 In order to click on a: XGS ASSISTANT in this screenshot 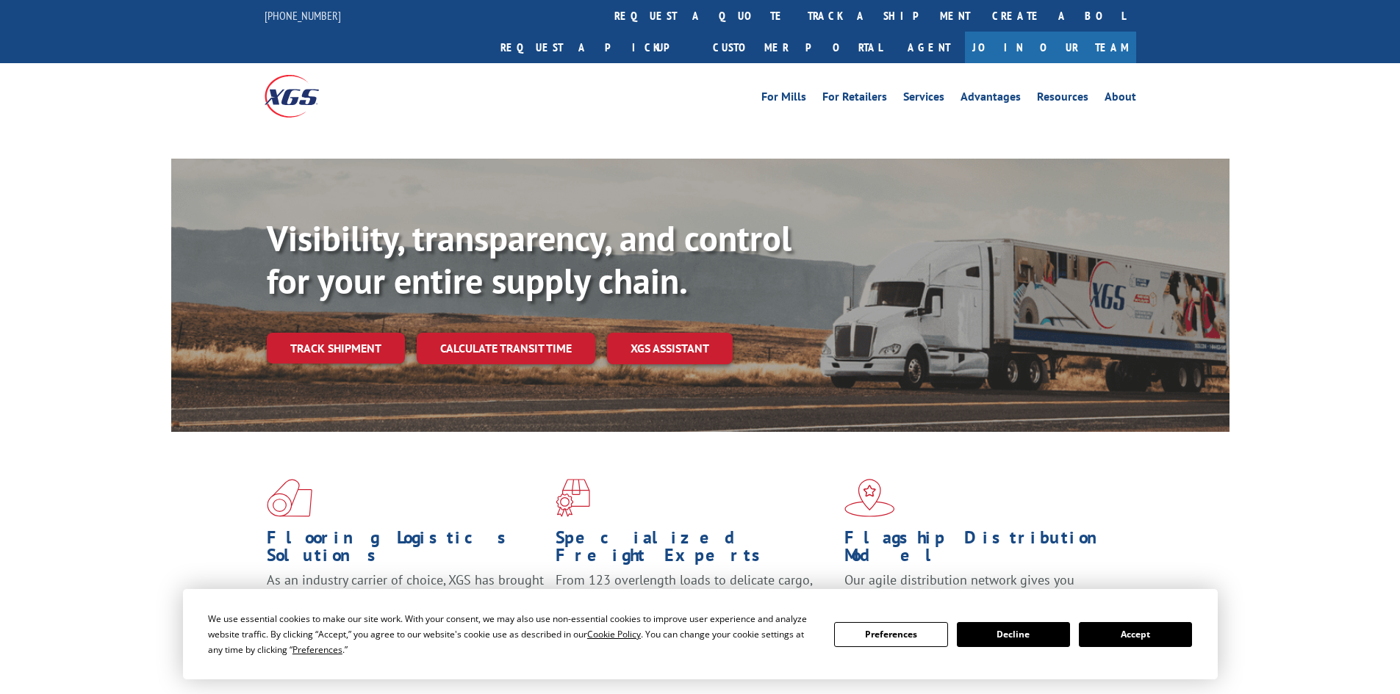, I will do `click(669, 348)`.